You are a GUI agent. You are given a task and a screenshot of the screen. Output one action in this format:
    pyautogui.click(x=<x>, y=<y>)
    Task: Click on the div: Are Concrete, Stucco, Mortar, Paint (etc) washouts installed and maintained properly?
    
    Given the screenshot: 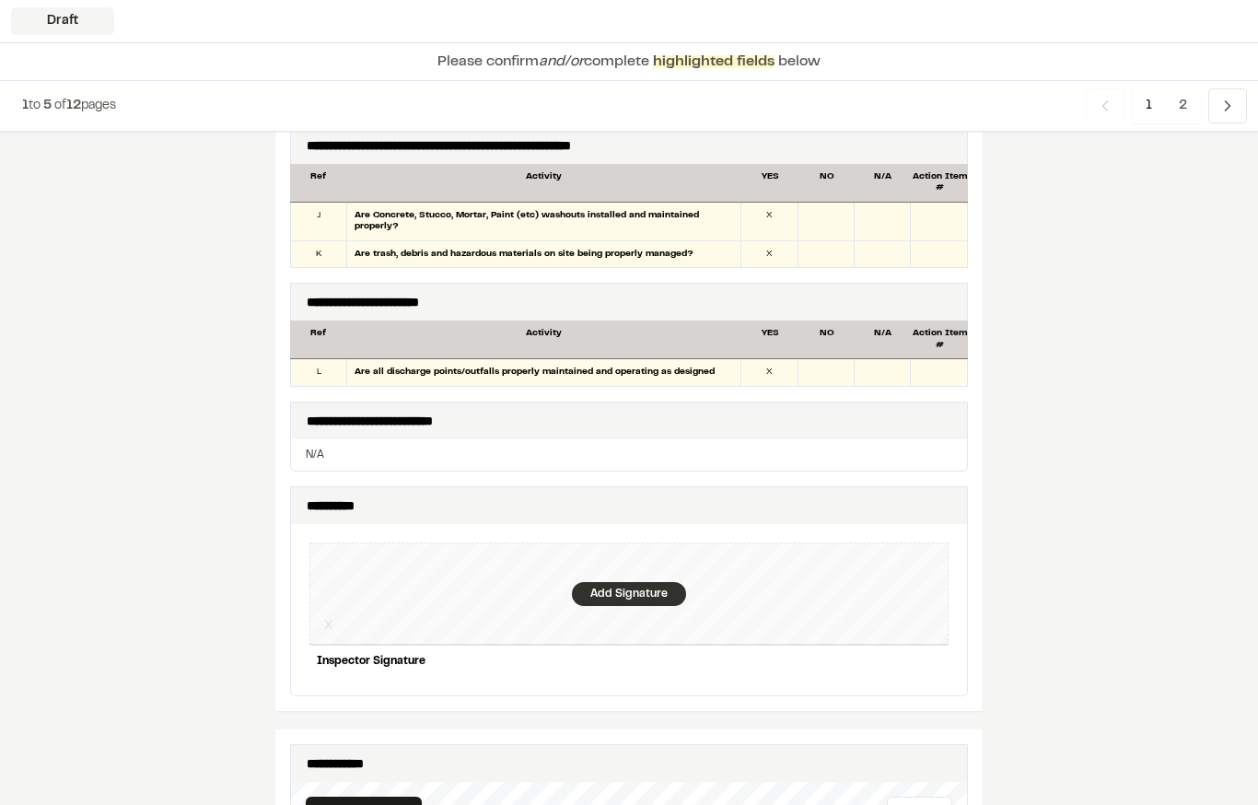 What is the action you would take?
    pyautogui.click(x=544, y=221)
    